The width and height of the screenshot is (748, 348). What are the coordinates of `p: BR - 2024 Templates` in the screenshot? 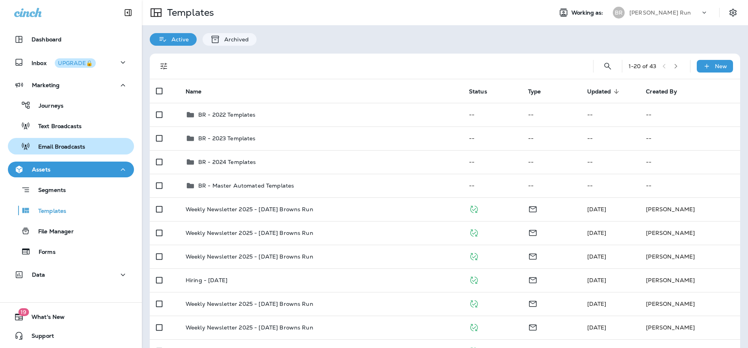 It's located at (227, 162).